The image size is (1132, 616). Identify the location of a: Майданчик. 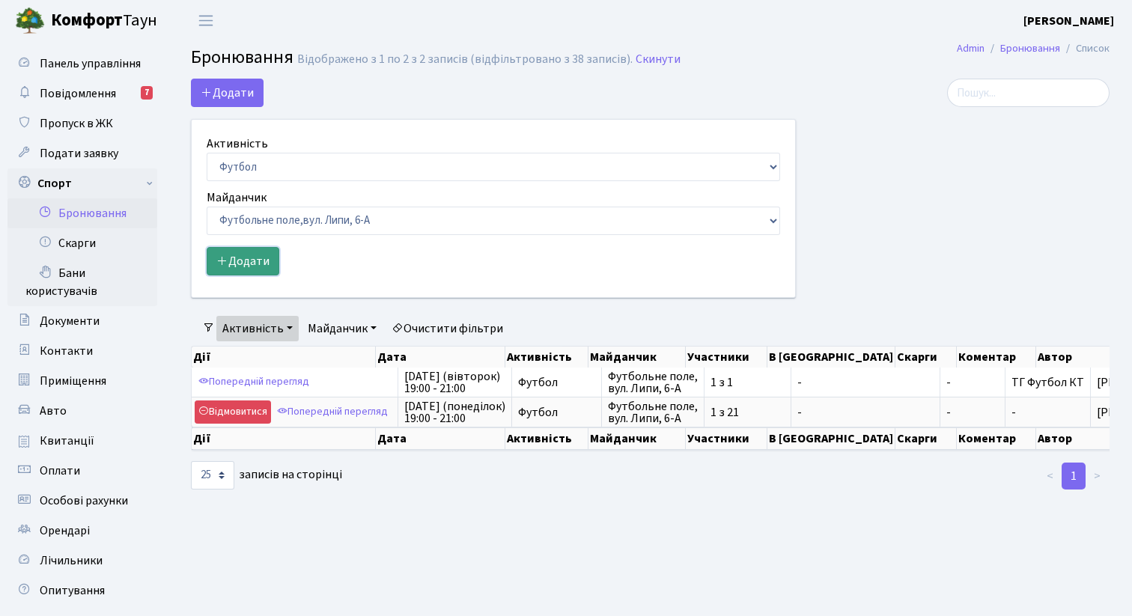
(342, 329).